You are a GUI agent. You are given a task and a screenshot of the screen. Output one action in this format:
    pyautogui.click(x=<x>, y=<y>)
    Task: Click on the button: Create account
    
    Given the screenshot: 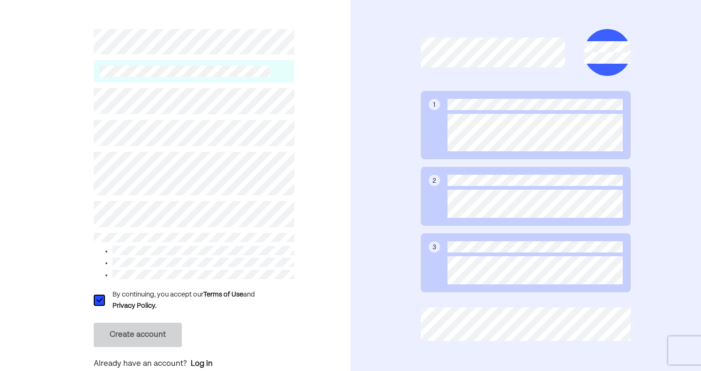 What is the action you would take?
    pyautogui.click(x=138, y=335)
    